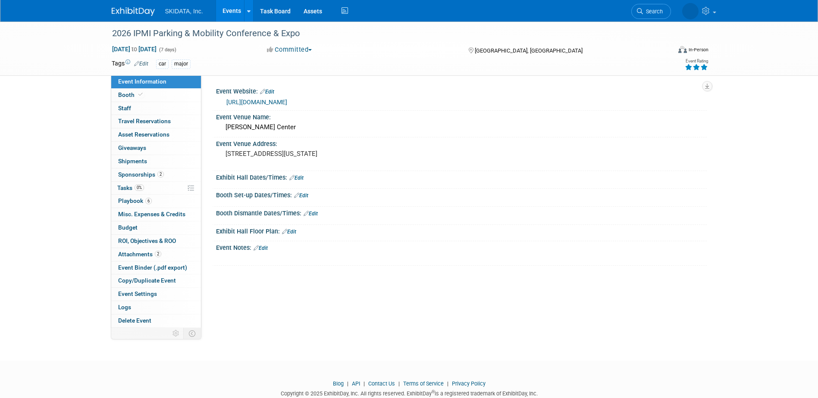 This screenshot has height=398, width=818. What do you see at coordinates (192, 334) in the screenshot?
I see `td: Toggle Event Tabs` at bounding box center [192, 334].